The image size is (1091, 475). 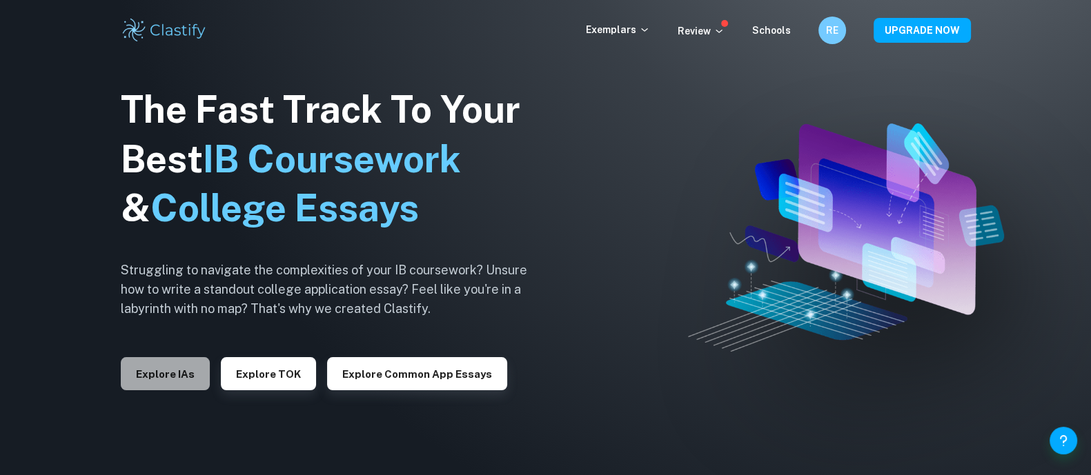 I want to click on button: Explore TOK, so click(x=268, y=374).